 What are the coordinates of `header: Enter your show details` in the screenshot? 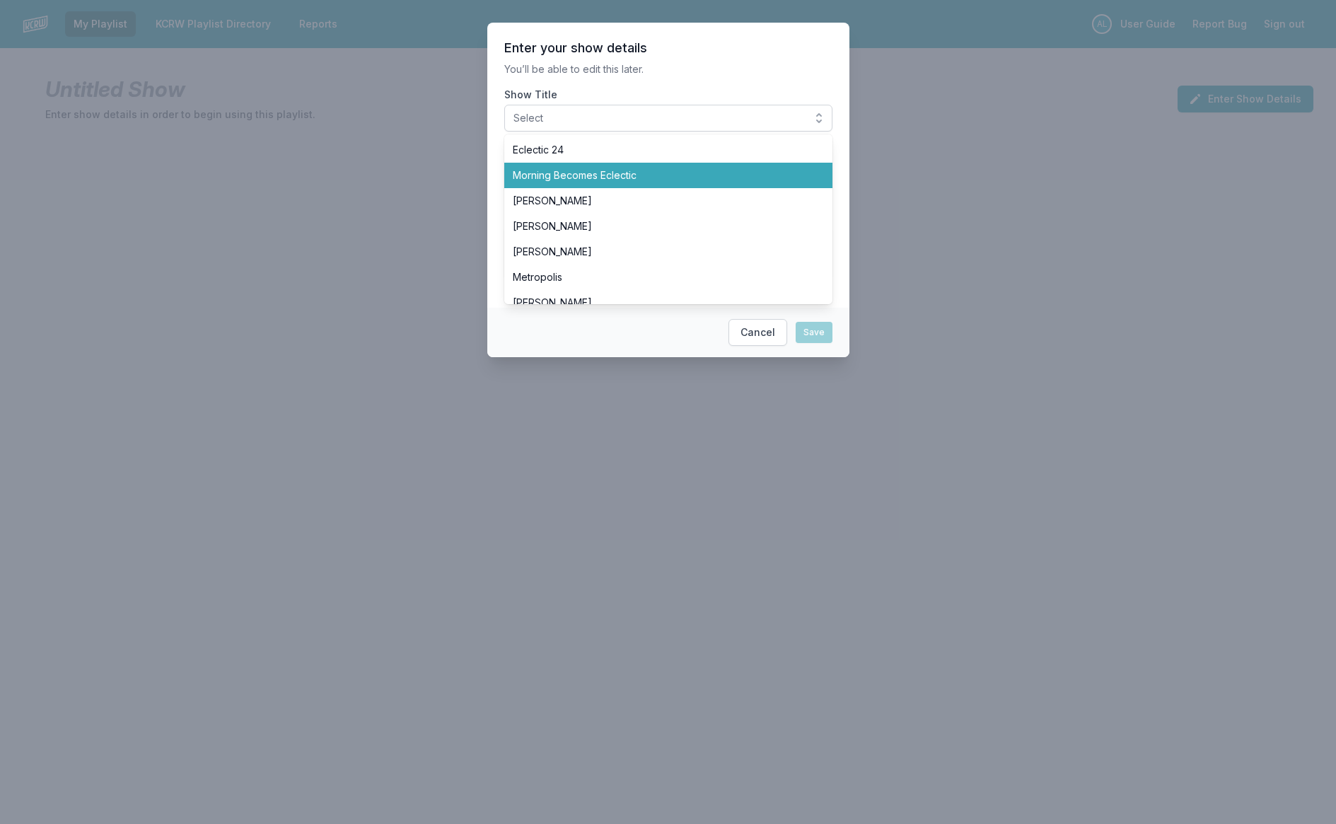 It's located at (668, 48).